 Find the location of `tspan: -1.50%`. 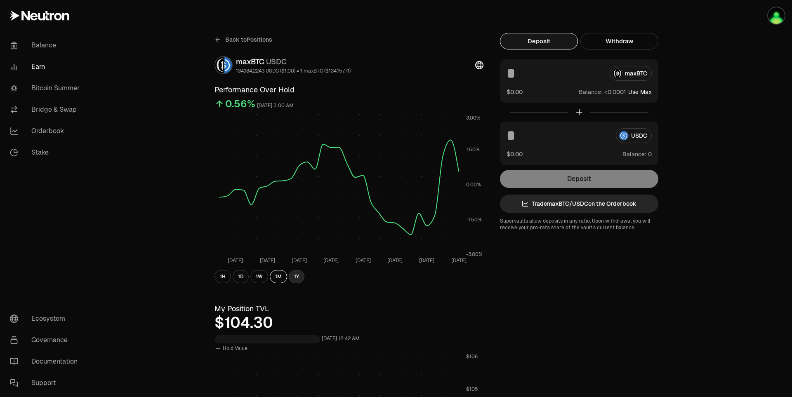

tspan: -1.50% is located at coordinates (474, 220).